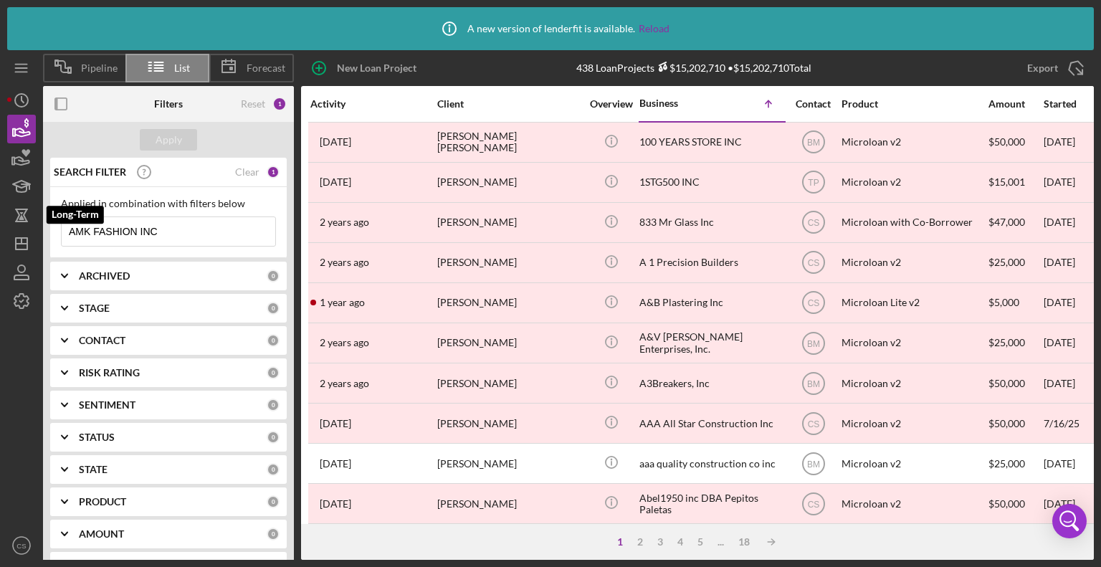 The height and width of the screenshot is (567, 1101). What do you see at coordinates (1053, 68) in the screenshot?
I see `button: Export` at bounding box center [1053, 68].